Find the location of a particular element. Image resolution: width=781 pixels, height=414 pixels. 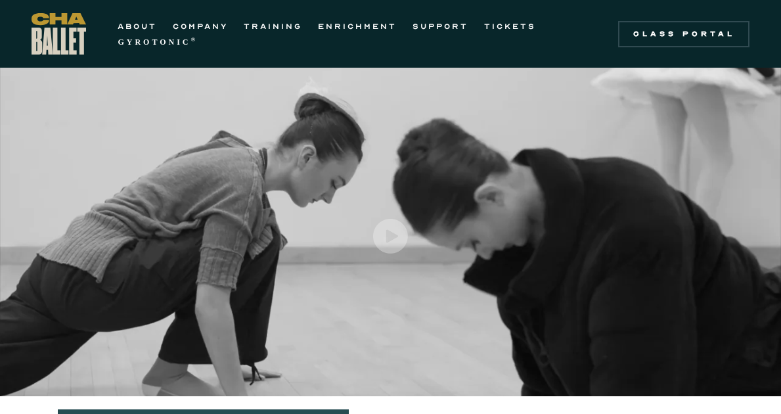

a: ENRICHMENT is located at coordinates (357, 26).